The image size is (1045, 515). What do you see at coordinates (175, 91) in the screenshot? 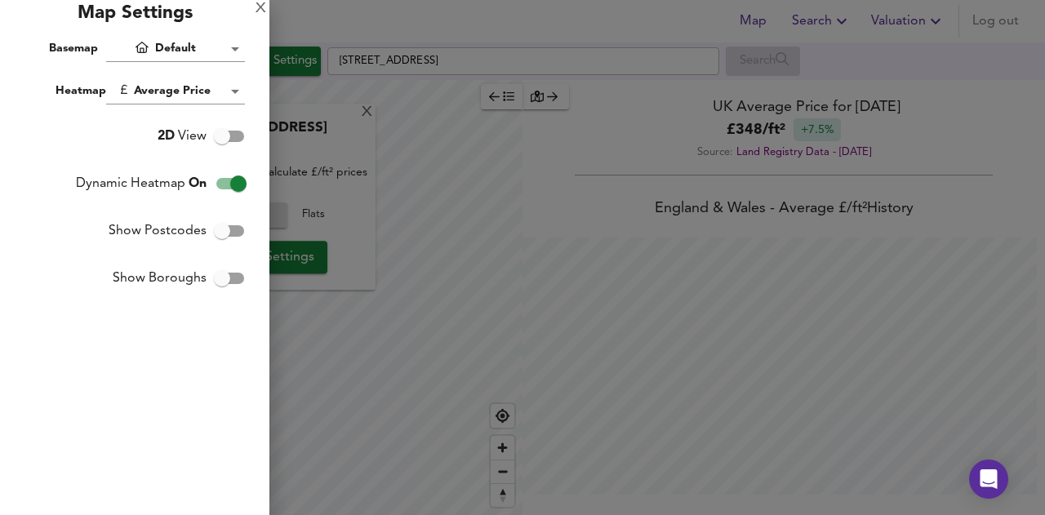
I see `div: Average Price` at bounding box center [175, 91].